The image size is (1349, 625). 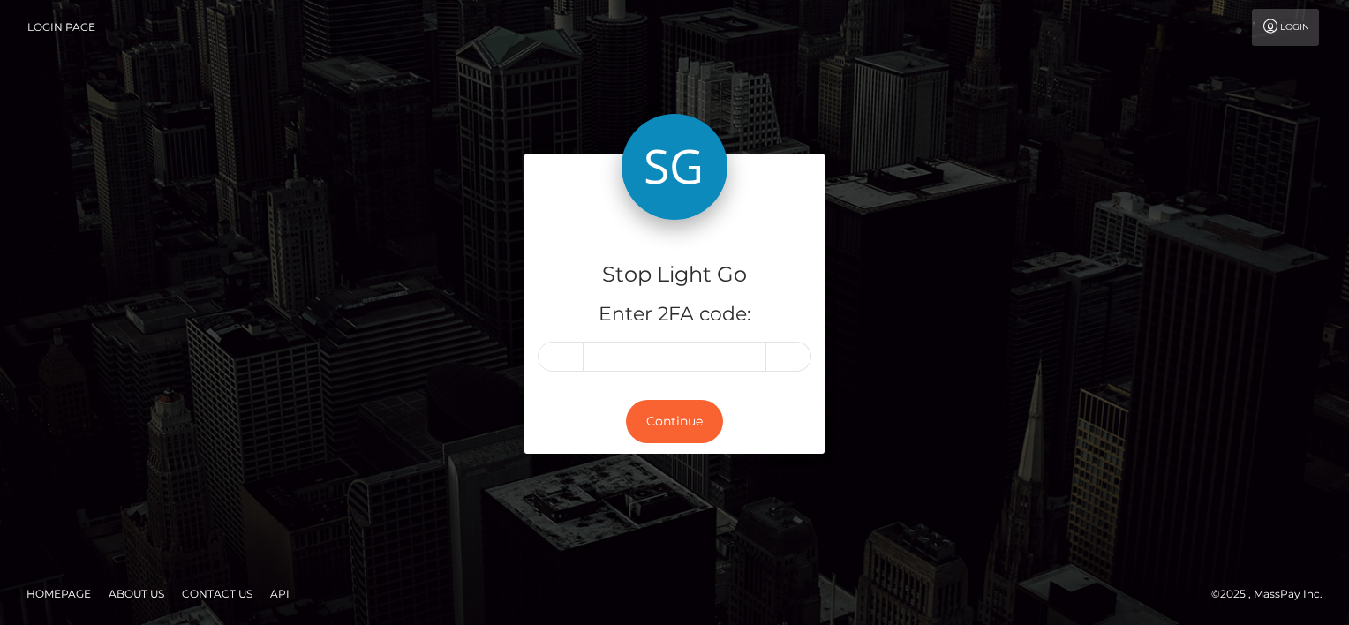 I want to click on div: © 2025 , MassPay Inc., so click(x=1273, y=594).